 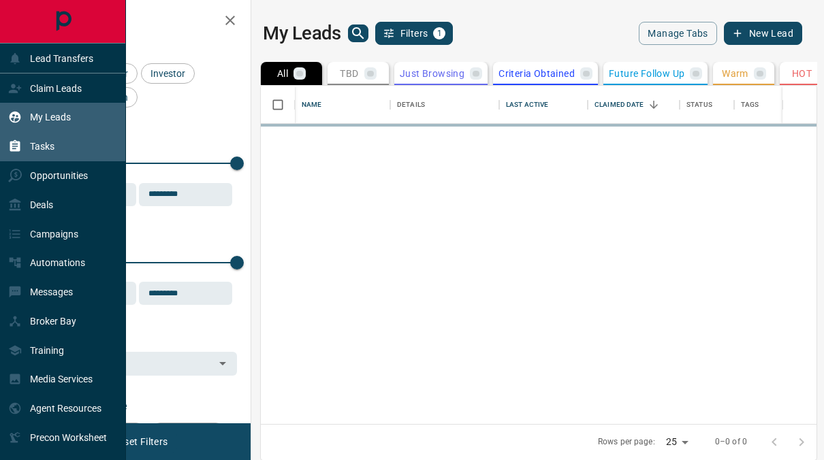 I want to click on h2: Filters, so click(x=140, y=22).